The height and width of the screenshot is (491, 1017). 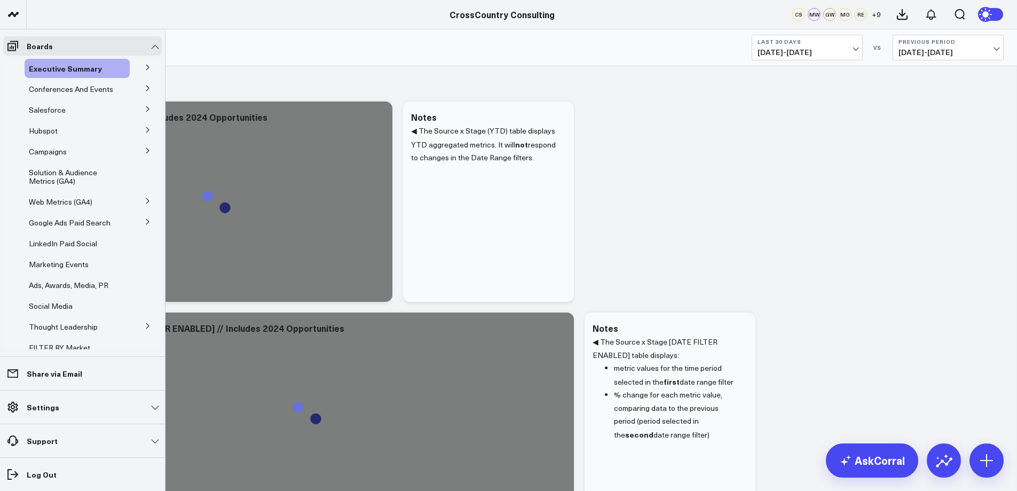 What do you see at coordinates (43, 131) in the screenshot?
I see `a: Hubspot` at bounding box center [43, 131].